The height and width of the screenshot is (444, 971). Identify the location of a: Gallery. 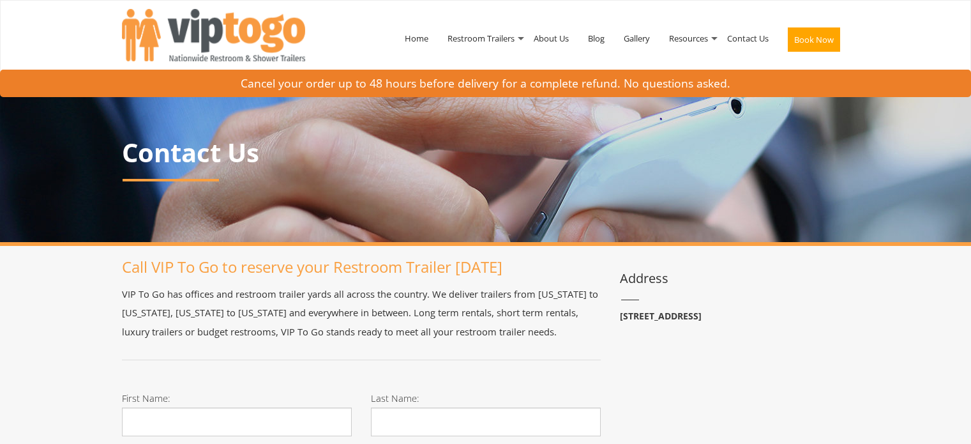
(637, 38).